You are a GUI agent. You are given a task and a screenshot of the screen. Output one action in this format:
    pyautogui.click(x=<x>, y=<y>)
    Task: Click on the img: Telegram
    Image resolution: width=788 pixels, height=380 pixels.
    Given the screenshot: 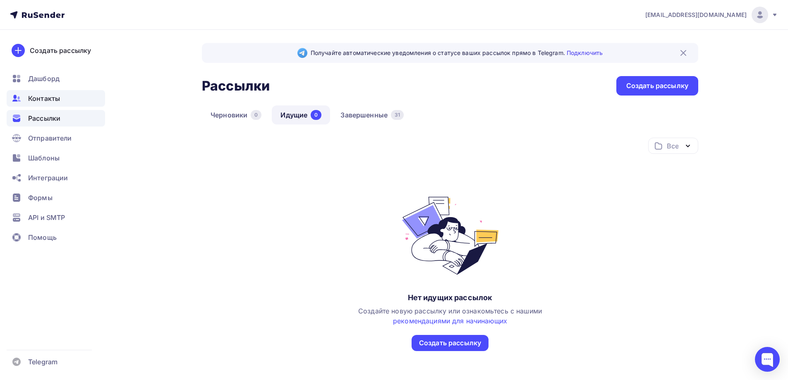 What is the action you would take?
    pyautogui.click(x=302, y=53)
    